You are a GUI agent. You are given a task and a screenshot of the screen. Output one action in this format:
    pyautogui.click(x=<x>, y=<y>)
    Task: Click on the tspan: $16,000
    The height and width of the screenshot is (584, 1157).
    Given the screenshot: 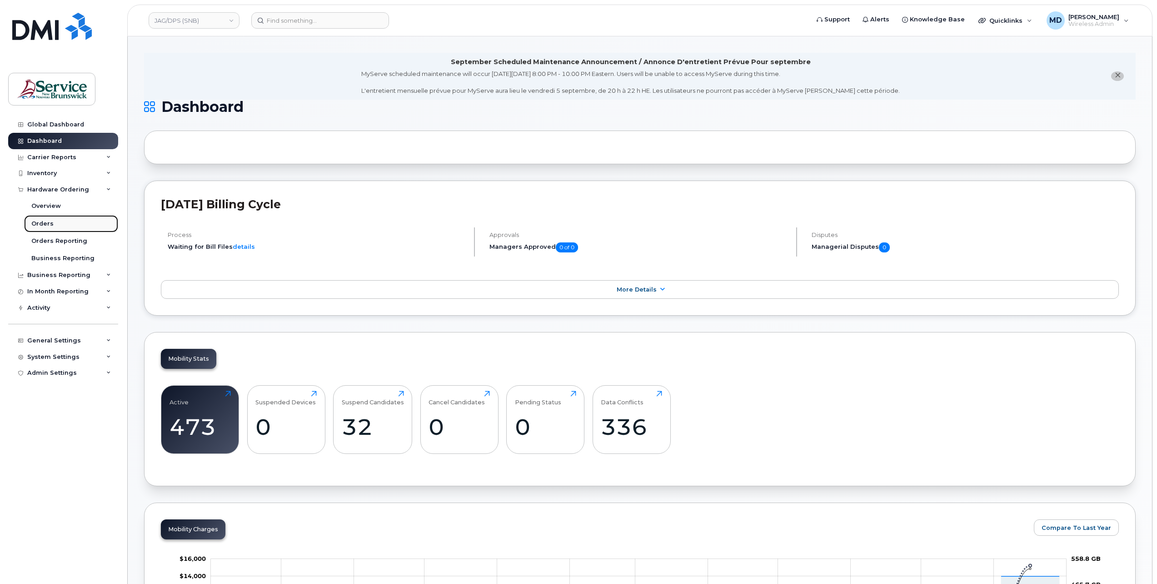 What is the action you would take?
    pyautogui.click(x=193, y=558)
    